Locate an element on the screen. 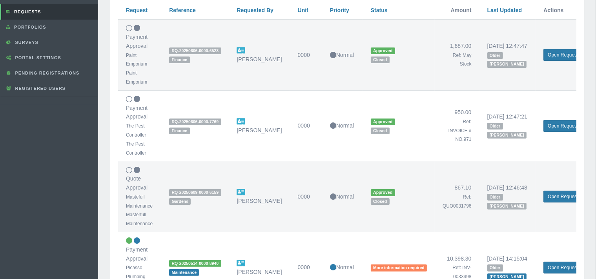 Image resolution: width=596 pixels, height=279 pixels. a: Last Updated is located at coordinates (505, 10).